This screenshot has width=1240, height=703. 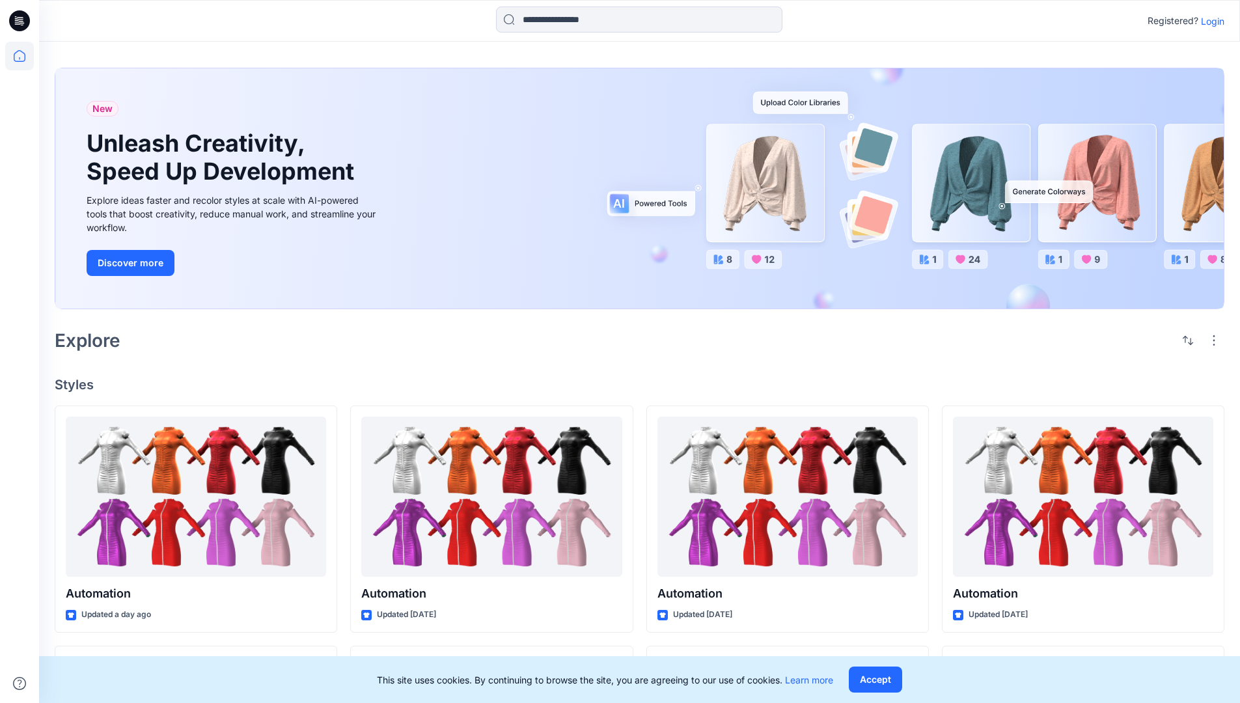 I want to click on p: Login, so click(x=1213, y=21).